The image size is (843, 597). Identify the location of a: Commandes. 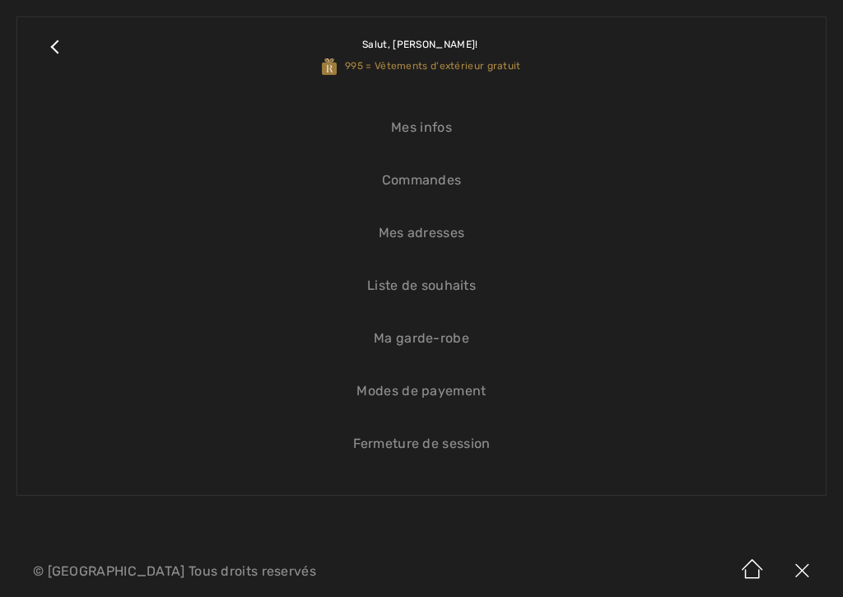
(421, 180).